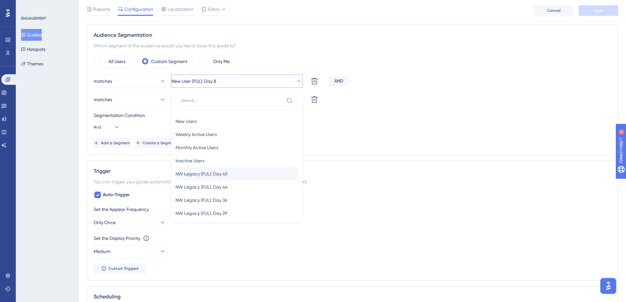  Describe the element at coordinates (10, 10) in the screenshot. I see `img: launcher-image-alternative-text` at that location.